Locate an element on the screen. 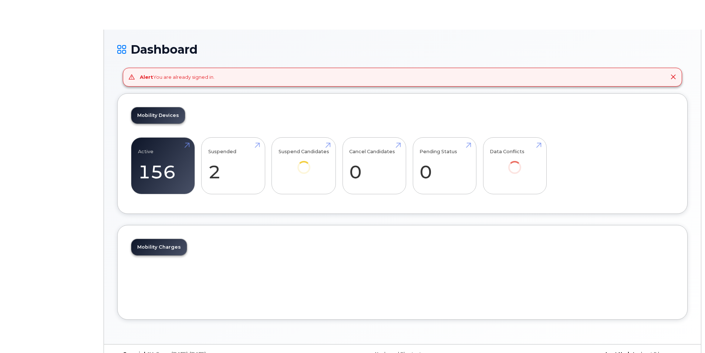 The width and height of the screenshot is (705, 353). a: Active 156 is located at coordinates (163, 166).